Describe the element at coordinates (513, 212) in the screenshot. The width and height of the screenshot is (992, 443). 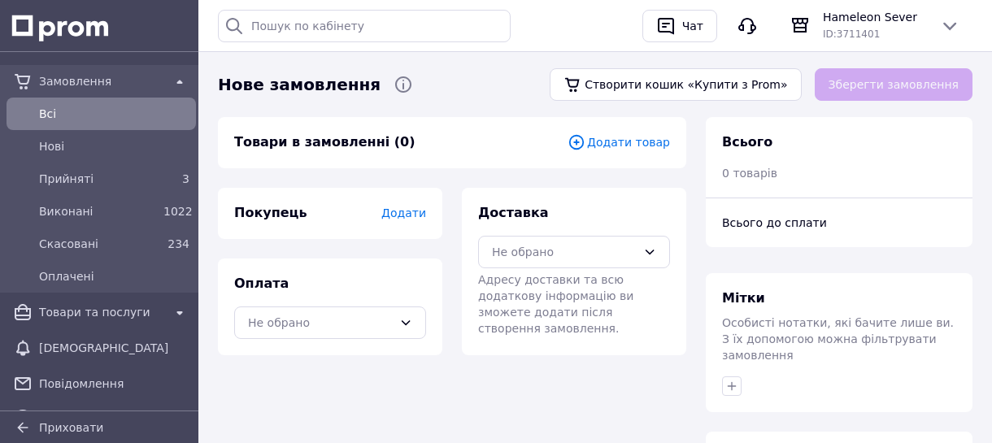
I see `span: Доставка` at that location.